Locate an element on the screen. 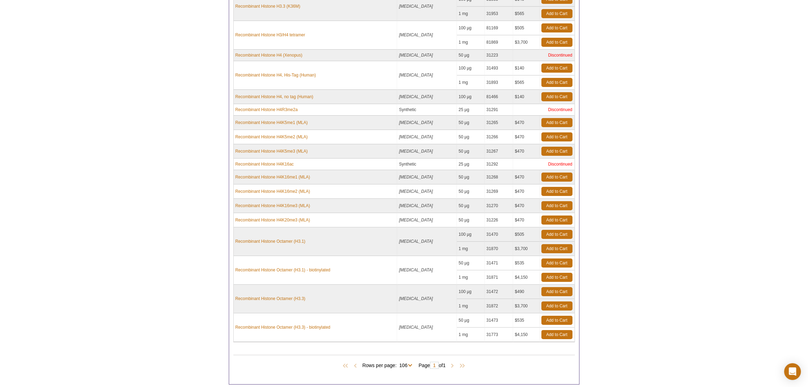 Image resolution: width=808 pixels, height=387 pixels. td: 31471 is located at coordinates (499, 263).